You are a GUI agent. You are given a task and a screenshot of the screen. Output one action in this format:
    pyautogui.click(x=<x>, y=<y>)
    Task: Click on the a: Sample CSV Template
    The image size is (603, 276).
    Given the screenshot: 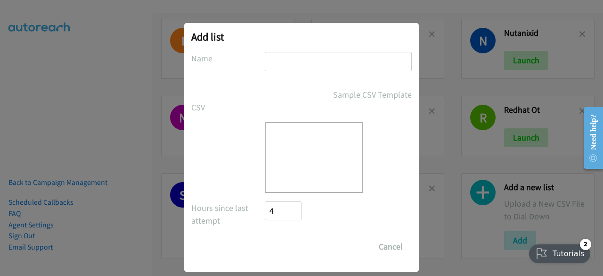 What is the action you would take?
    pyautogui.click(x=372, y=94)
    